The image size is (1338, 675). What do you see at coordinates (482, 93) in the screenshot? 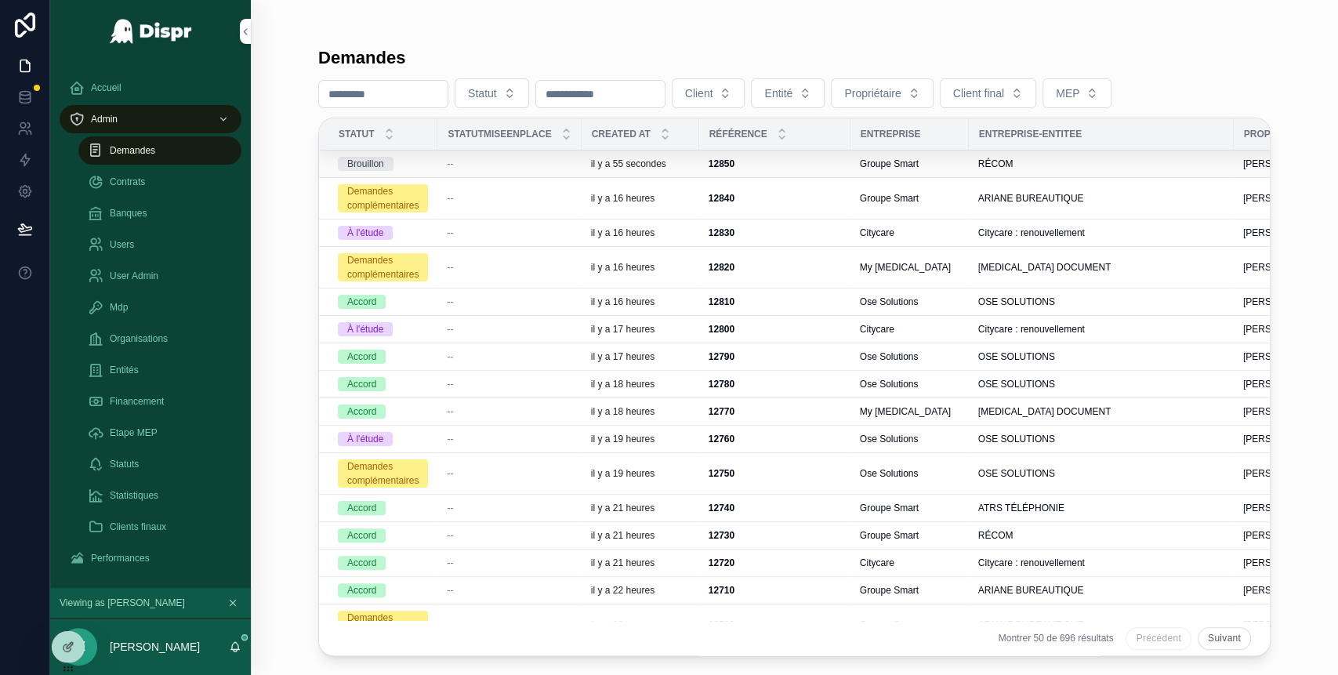
I see `span: Statut` at bounding box center [482, 93].